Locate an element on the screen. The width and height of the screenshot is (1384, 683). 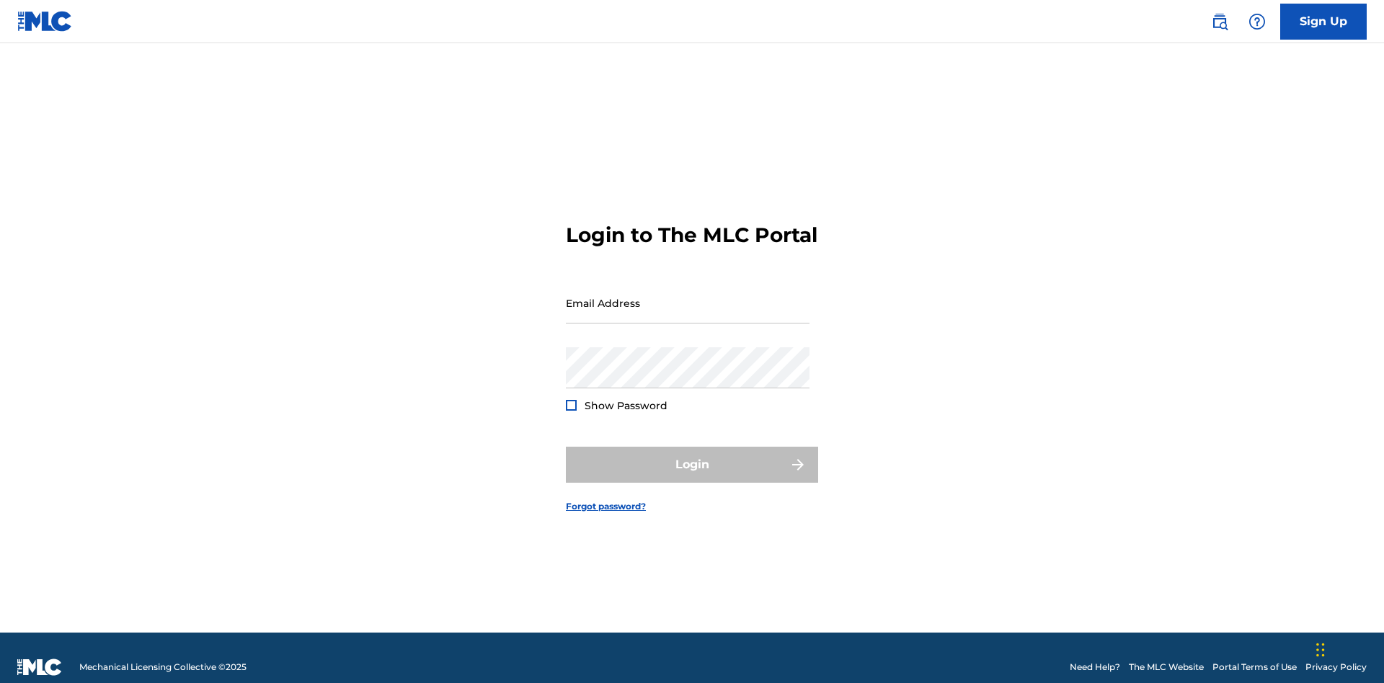
a: Public Search is located at coordinates (1220, 22).